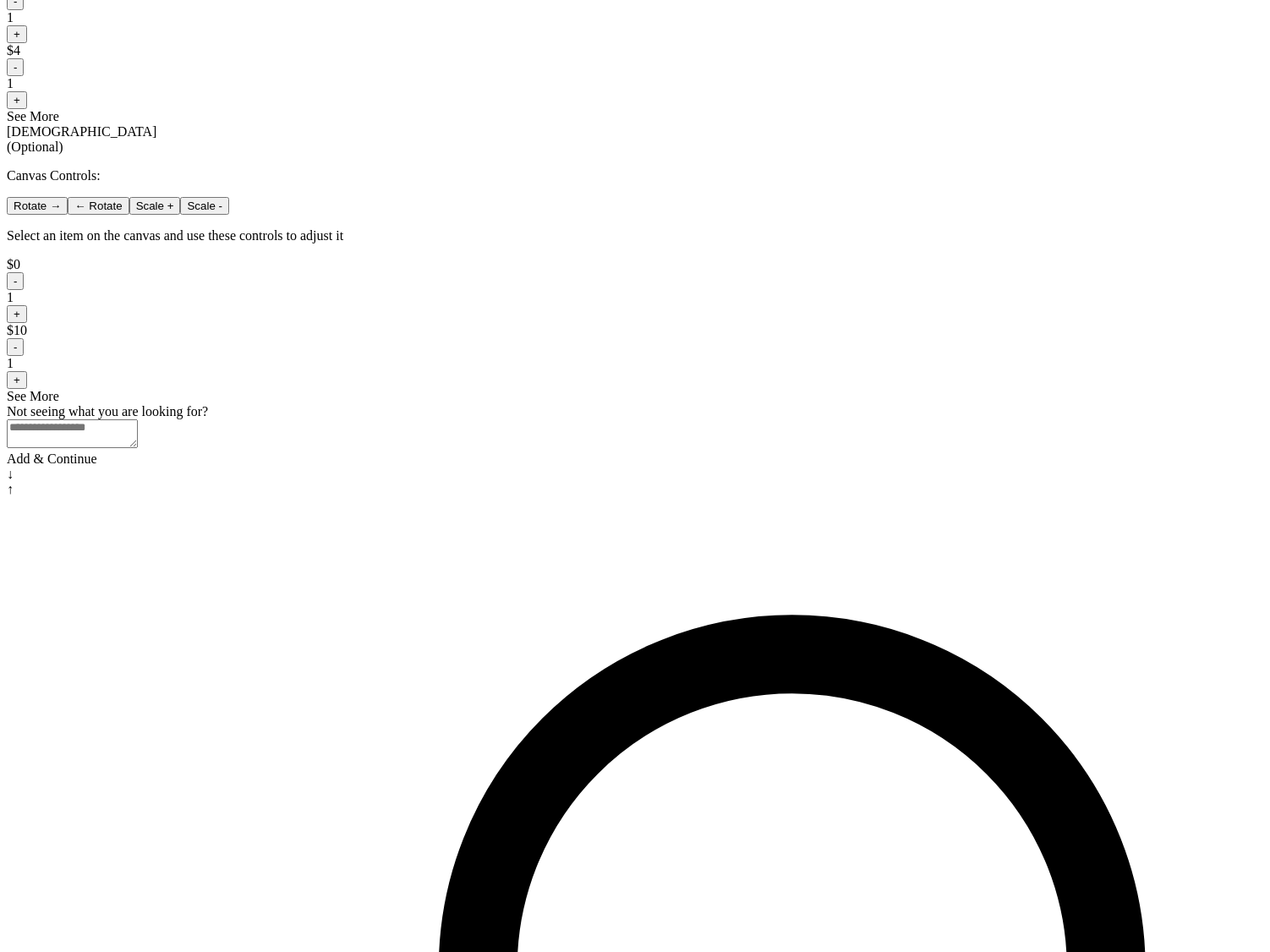 The image size is (1270, 952). I want to click on div: $0, so click(635, 265).